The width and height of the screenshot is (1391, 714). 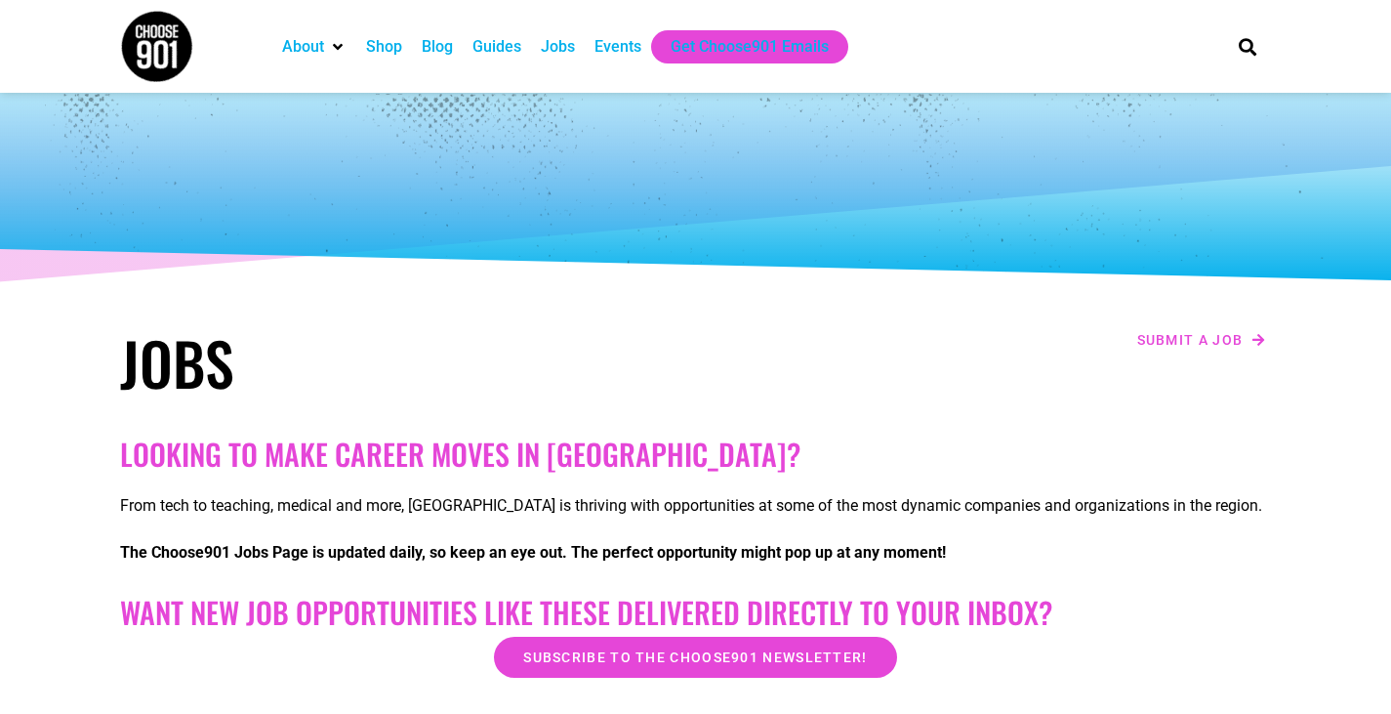 I want to click on a: Submit a job, so click(x=1202, y=340).